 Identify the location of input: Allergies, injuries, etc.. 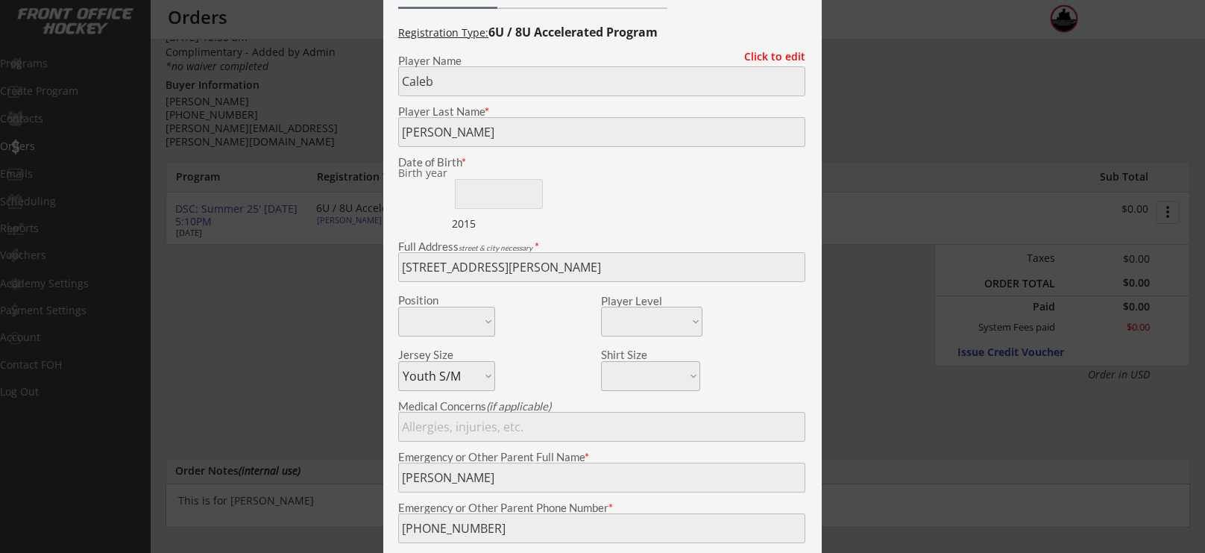
(602, 427).